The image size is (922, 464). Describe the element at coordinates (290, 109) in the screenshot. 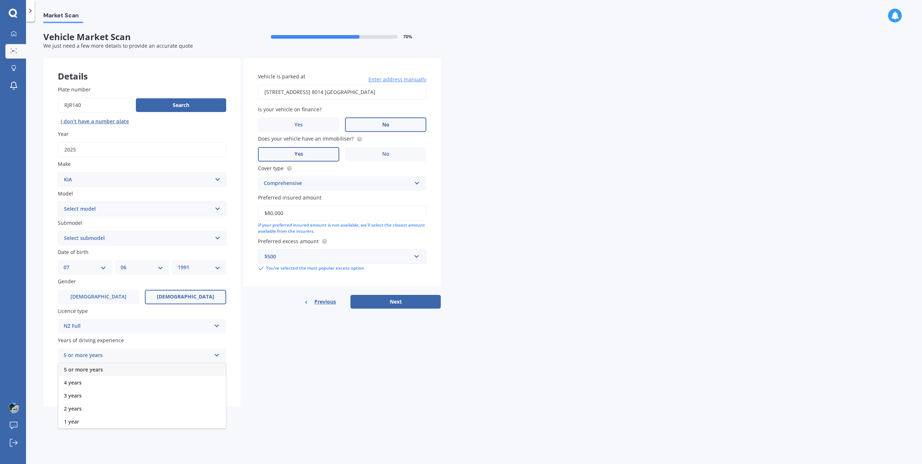

I see `span: Is your vehicle on finance?` at that location.